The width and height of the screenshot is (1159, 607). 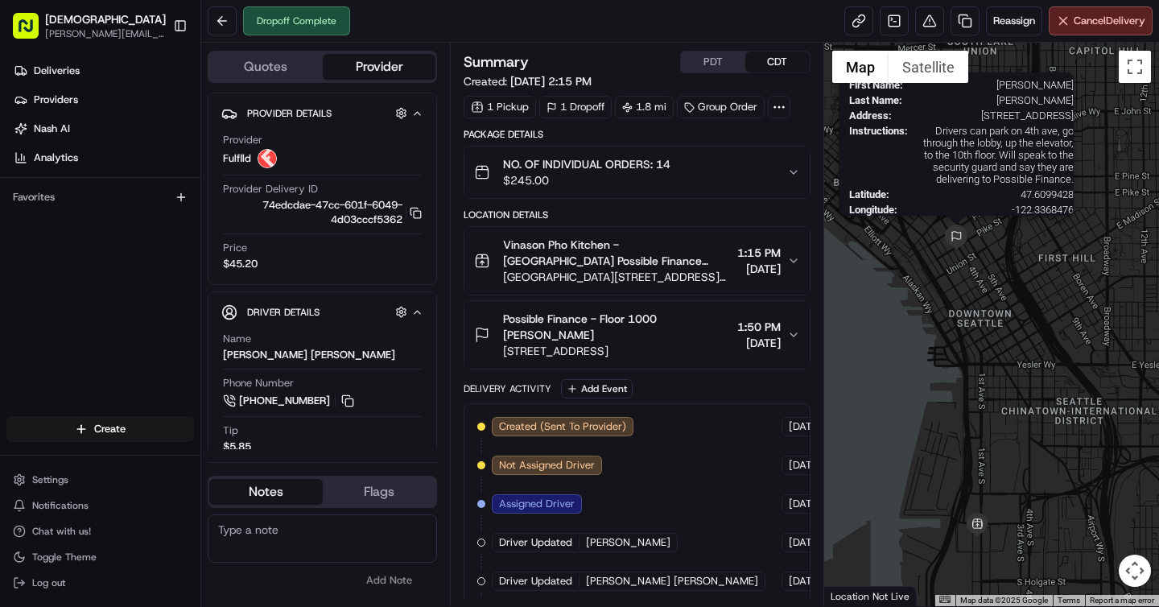 What do you see at coordinates (870, 596) in the screenshot?
I see `div: Location Not Live` at bounding box center [870, 596].